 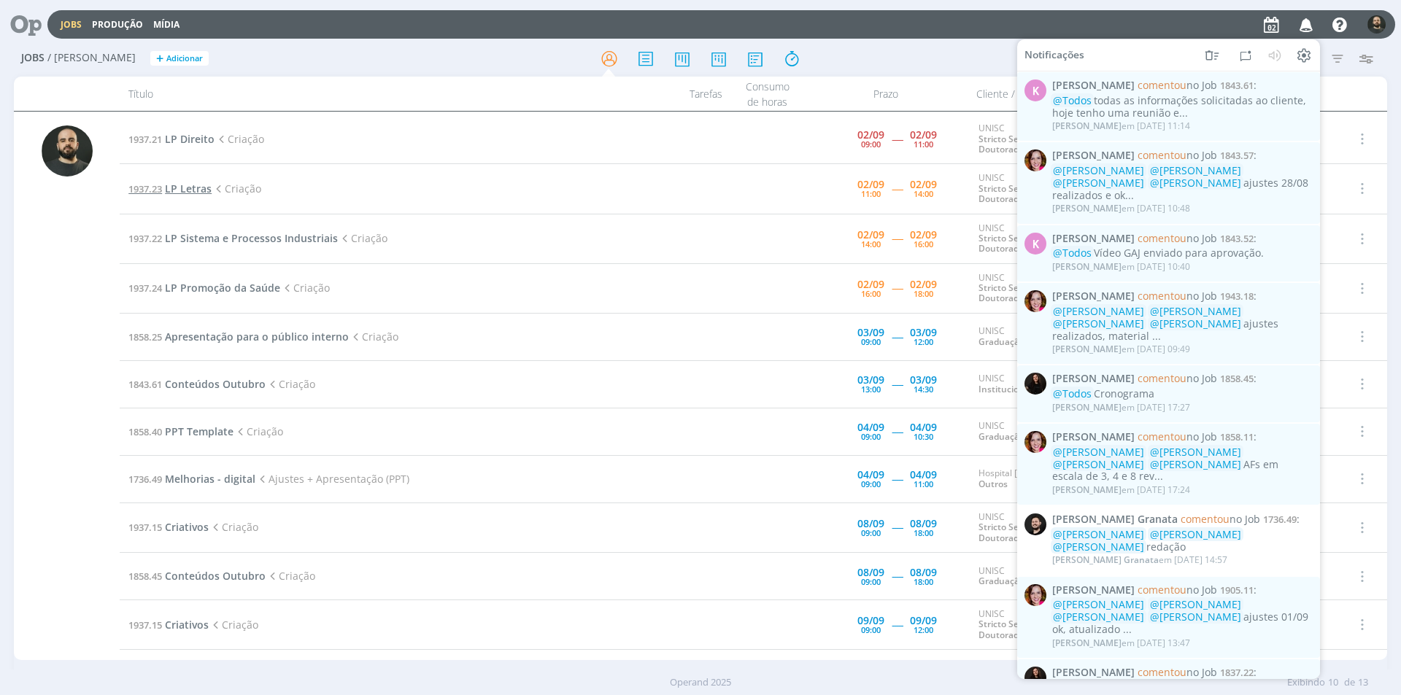 I want to click on div: todas as informações solicitadas ao cliente, hoje tenho uma reunião e..., so click(x=1182, y=107).